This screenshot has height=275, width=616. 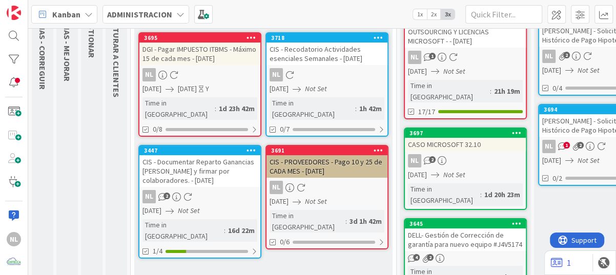 I want to click on div: 3d 1h 42m, so click(x=365, y=221).